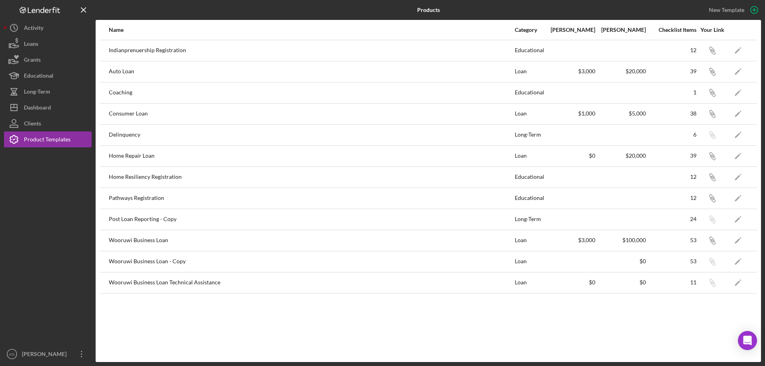 This screenshot has width=765, height=366. I want to click on button: Grants, so click(48, 60).